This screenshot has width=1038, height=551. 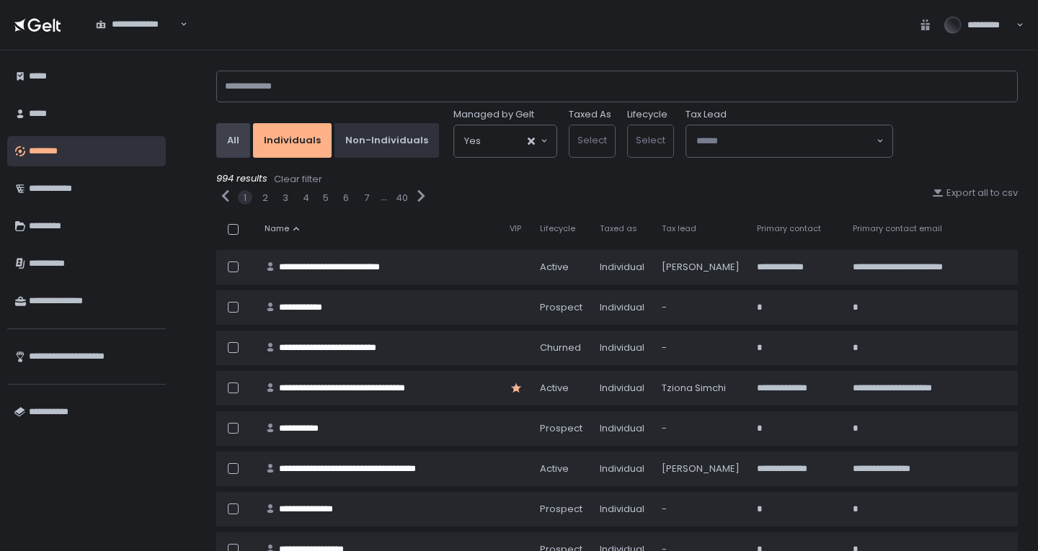 What do you see at coordinates (701, 389) in the screenshot?
I see `div: Tziona Simchi` at bounding box center [701, 389].